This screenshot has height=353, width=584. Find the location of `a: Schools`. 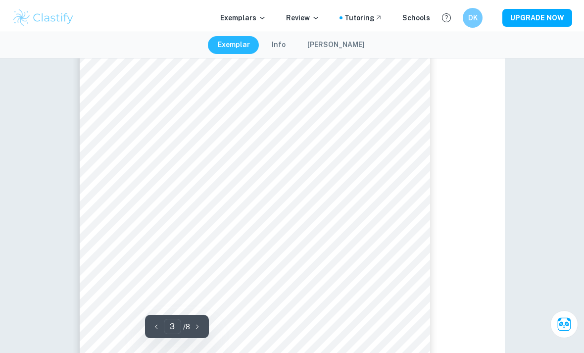

a: Schools is located at coordinates (416, 18).